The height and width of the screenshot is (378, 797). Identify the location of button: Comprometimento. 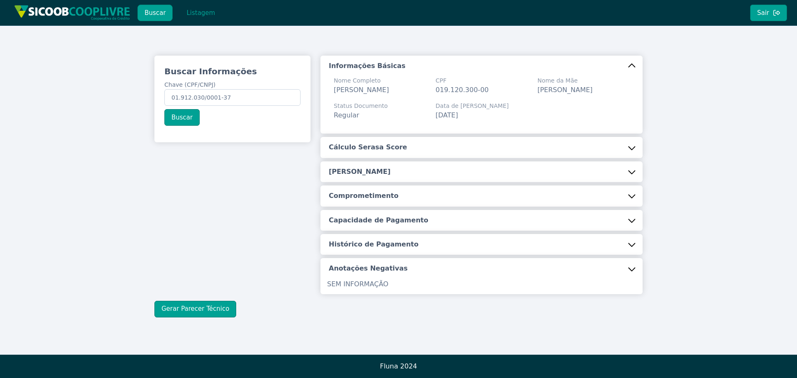
(481, 196).